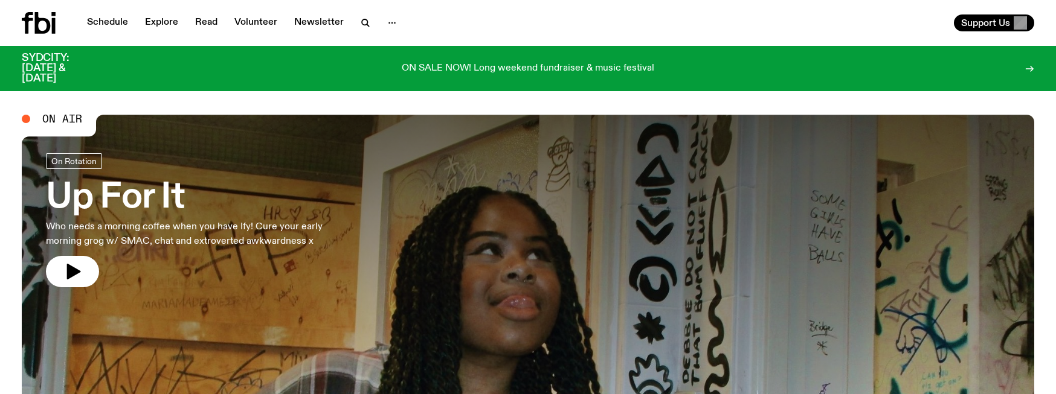  I want to click on span: Support Us, so click(985, 23).